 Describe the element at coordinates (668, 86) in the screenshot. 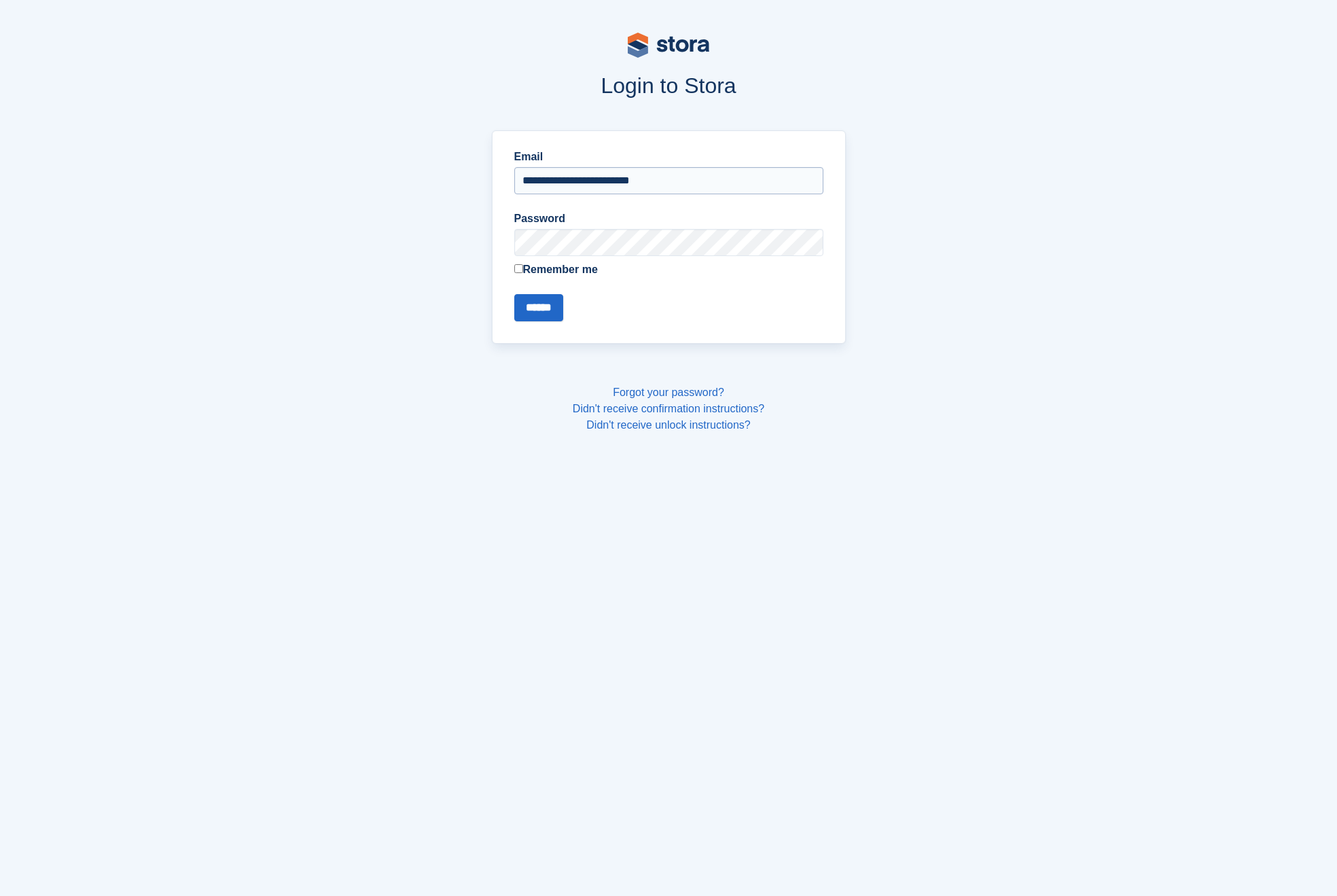

I see `h1: Login to Stora` at that location.